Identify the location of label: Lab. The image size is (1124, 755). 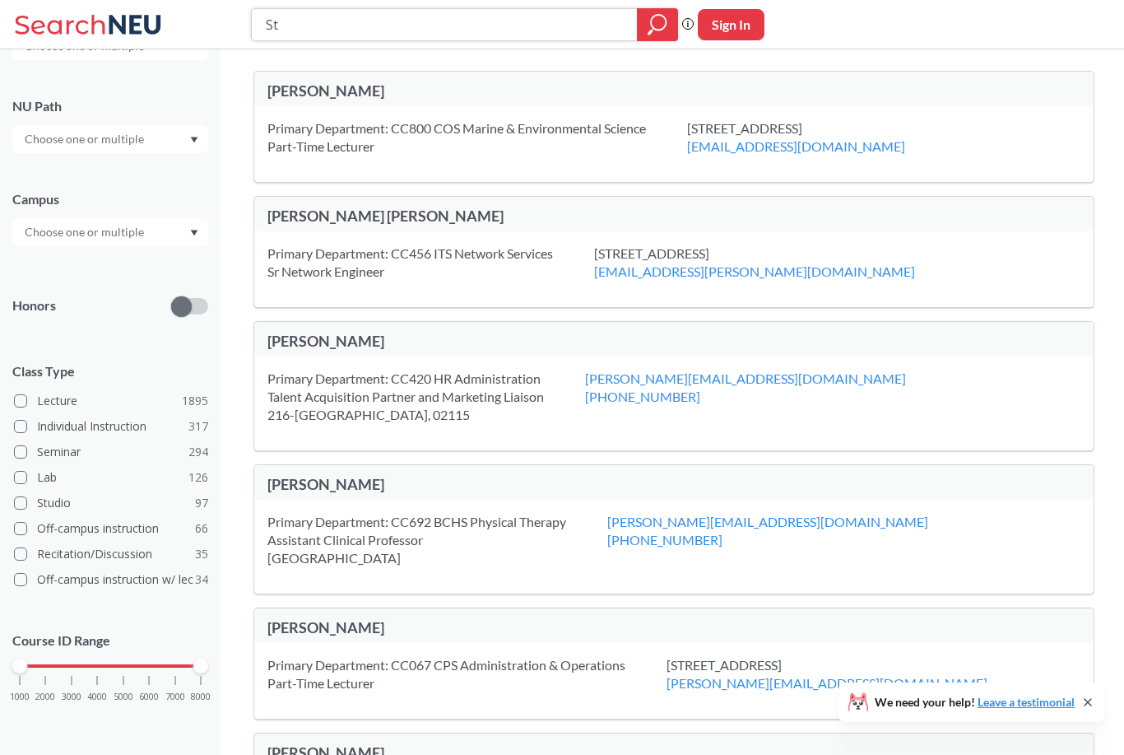
(111, 477).